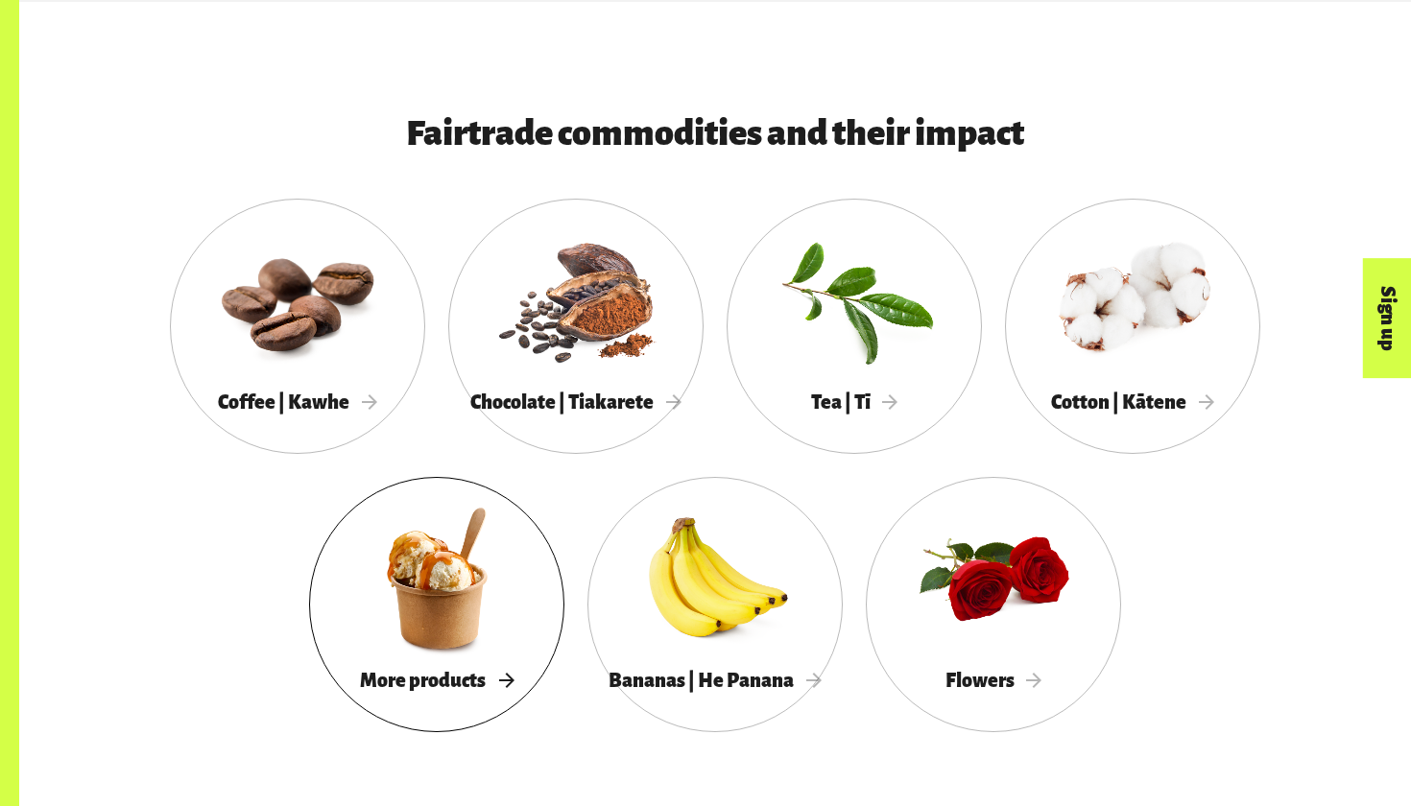 This screenshot has height=806, width=1411. What do you see at coordinates (576, 402) in the screenshot?
I see `span: Chocolate | Tiakarete` at bounding box center [576, 402].